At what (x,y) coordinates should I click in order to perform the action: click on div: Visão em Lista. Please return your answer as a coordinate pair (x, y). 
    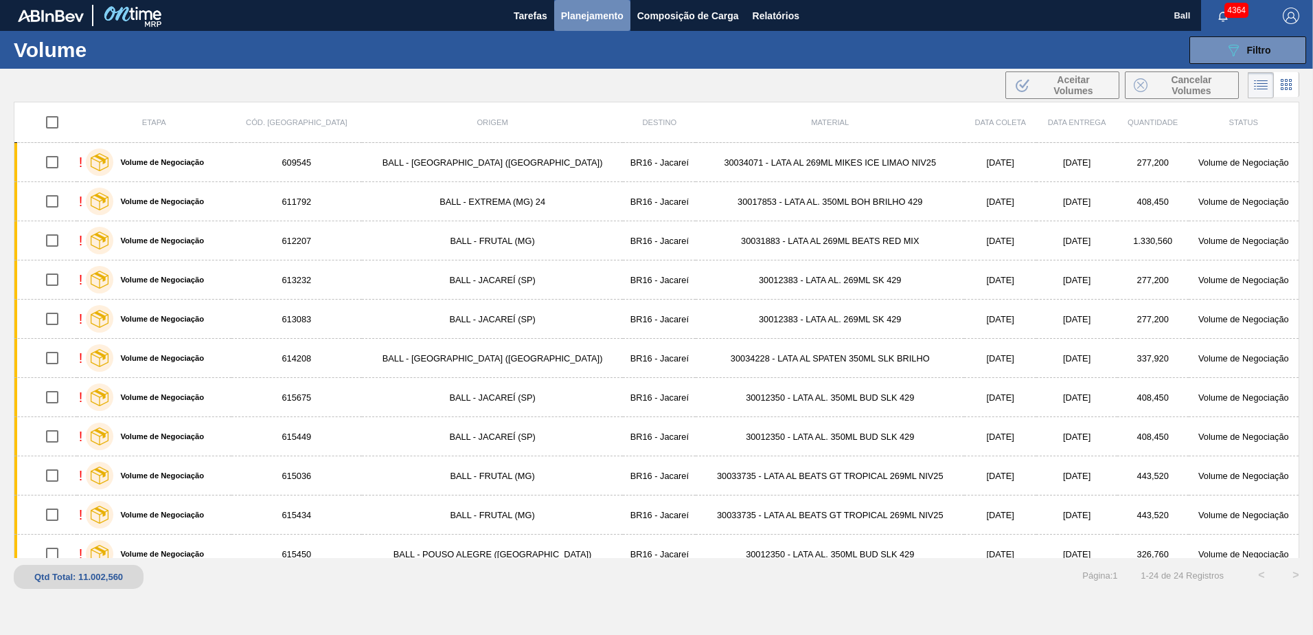
    Looking at the image, I should click on (1261, 85).